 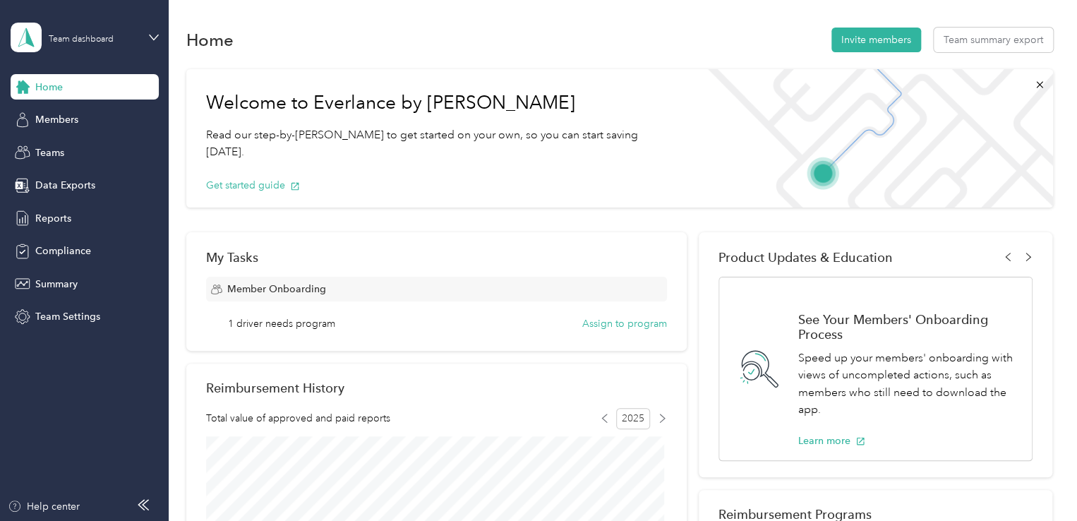 I want to click on h1: See Your Members' Onboarding Process, so click(x=908, y=327).